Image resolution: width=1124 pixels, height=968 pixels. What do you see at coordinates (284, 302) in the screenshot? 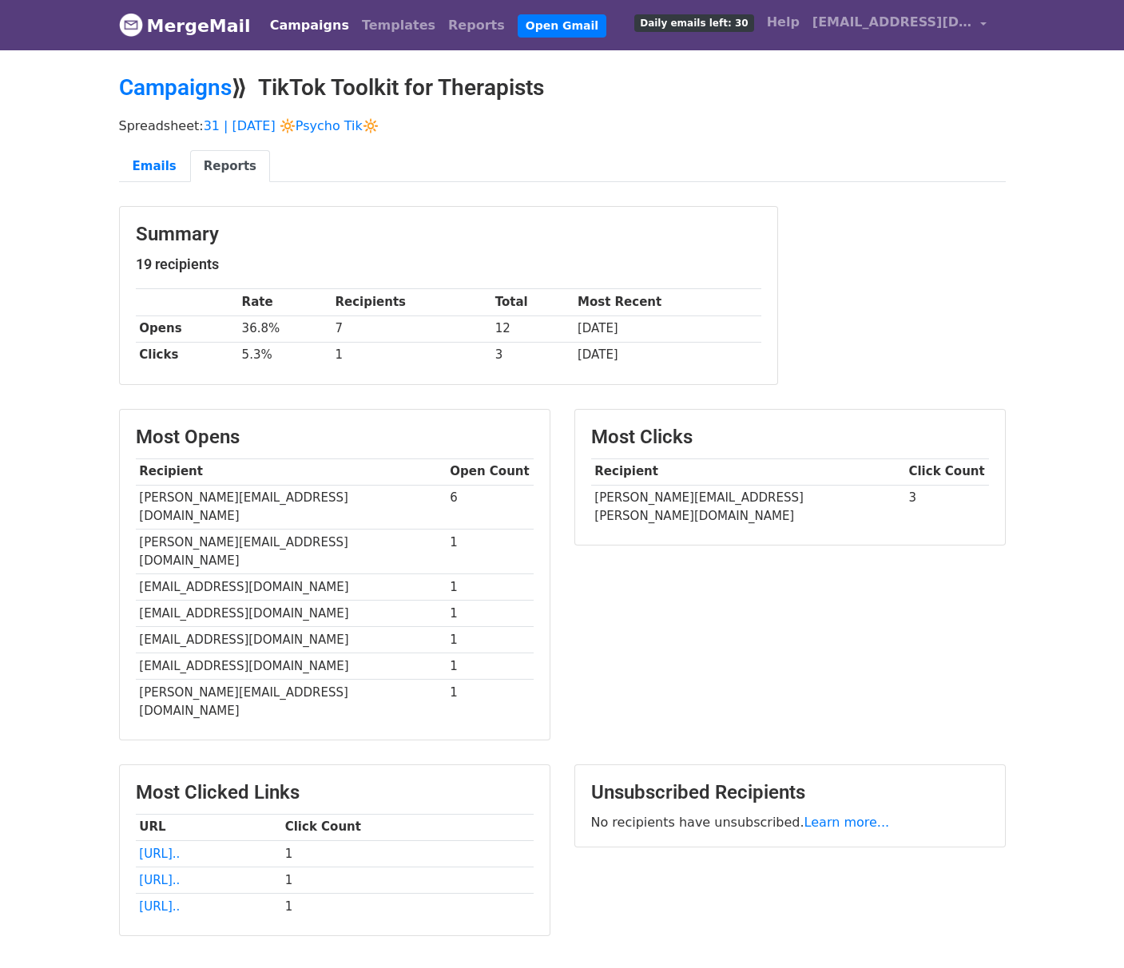
I see `th: Rate` at bounding box center [284, 302].